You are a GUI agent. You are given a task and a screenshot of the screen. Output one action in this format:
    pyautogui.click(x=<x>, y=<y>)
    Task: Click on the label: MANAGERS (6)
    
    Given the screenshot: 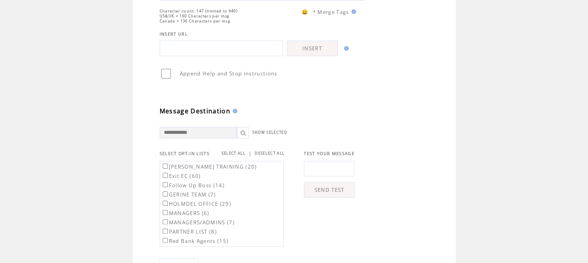 What is the action you would take?
    pyautogui.click(x=185, y=213)
    